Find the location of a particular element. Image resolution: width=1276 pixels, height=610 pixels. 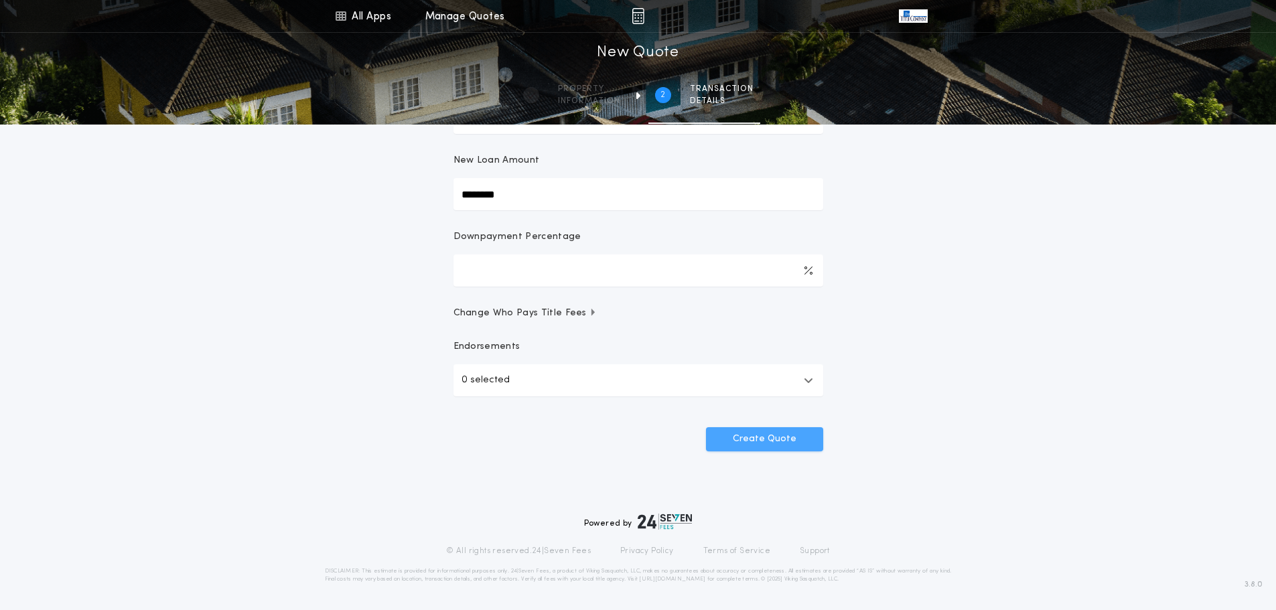

button: 0 selected is located at coordinates (638, 380).